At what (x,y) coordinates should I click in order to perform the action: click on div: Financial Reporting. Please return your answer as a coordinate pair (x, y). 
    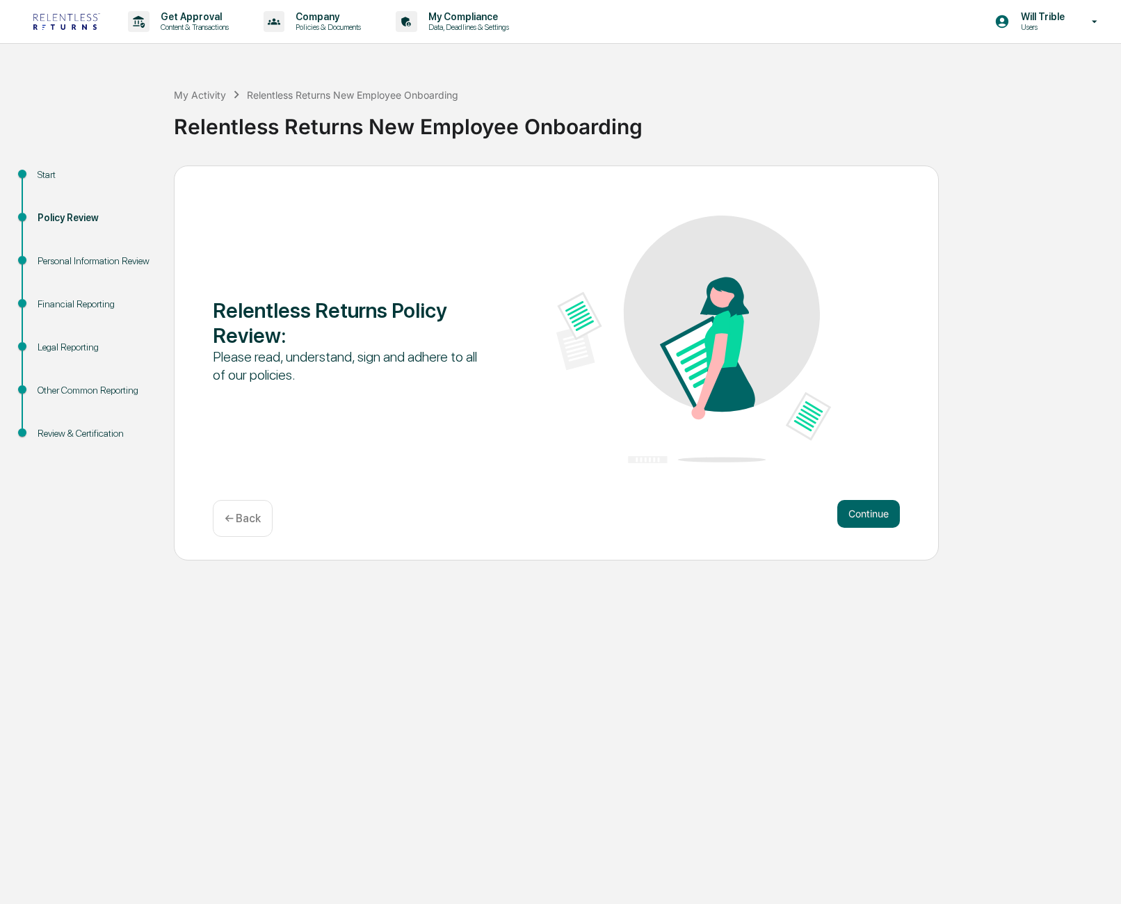
    Looking at the image, I should click on (95, 304).